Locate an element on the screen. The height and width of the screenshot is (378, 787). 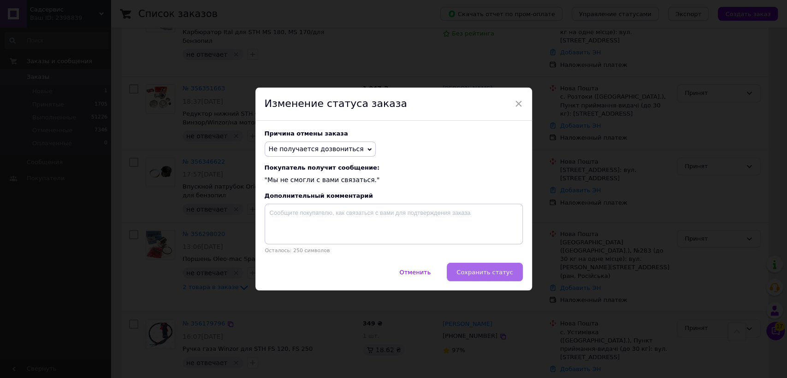
p: Осталось: 250 символов is located at coordinates (394, 250).